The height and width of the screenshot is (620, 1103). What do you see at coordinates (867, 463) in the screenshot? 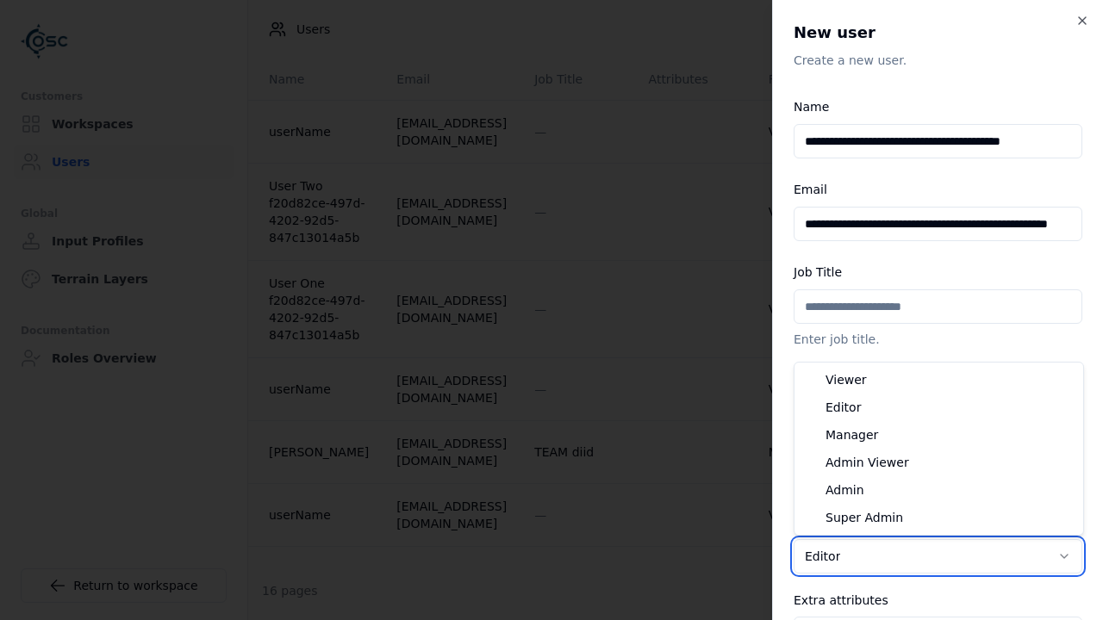
I see `span: Admin Viewer` at bounding box center [867, 463].